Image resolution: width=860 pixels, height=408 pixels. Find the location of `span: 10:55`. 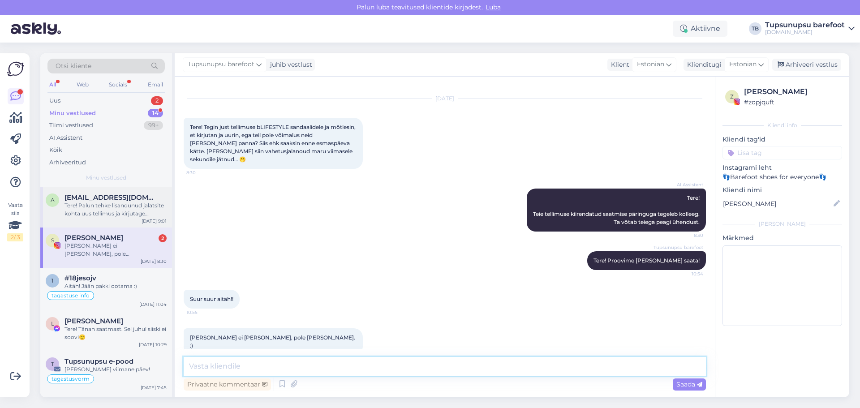

span: 10:55 is located at coordinates (203, 312).